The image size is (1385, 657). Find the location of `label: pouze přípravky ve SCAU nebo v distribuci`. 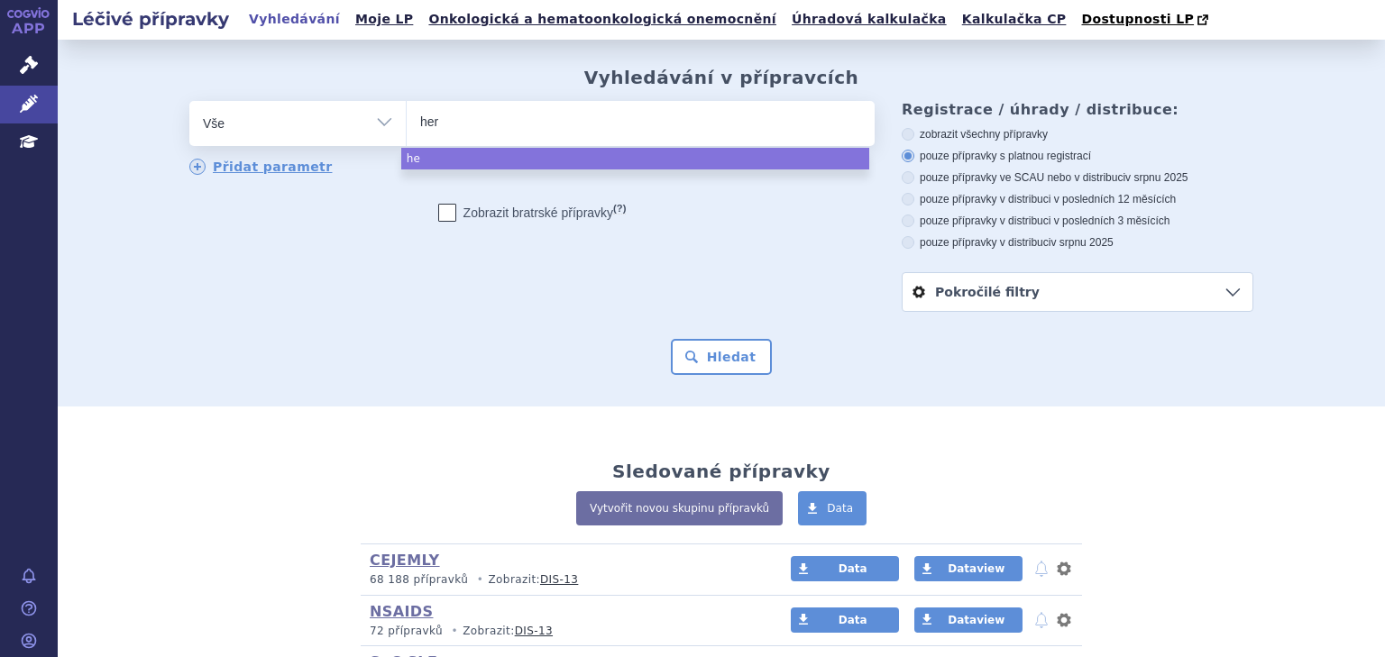

label: pouze přípravky ve SCAU nebo v distribuci is located at coordinates (1077, 178).